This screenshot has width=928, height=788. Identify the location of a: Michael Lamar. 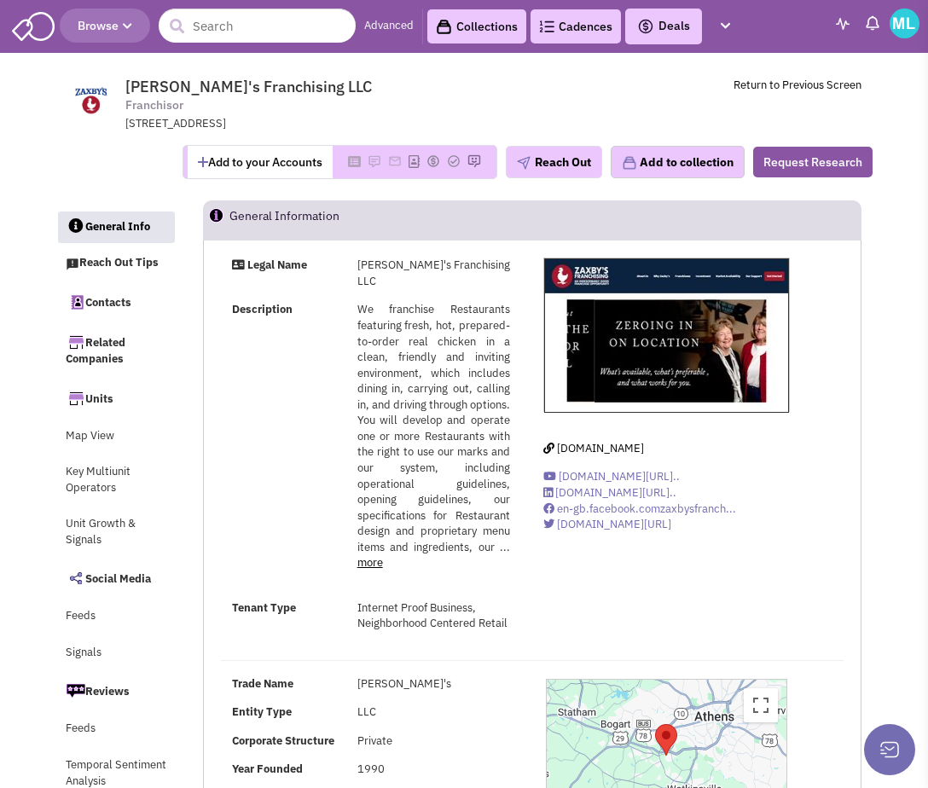
(905, 23).